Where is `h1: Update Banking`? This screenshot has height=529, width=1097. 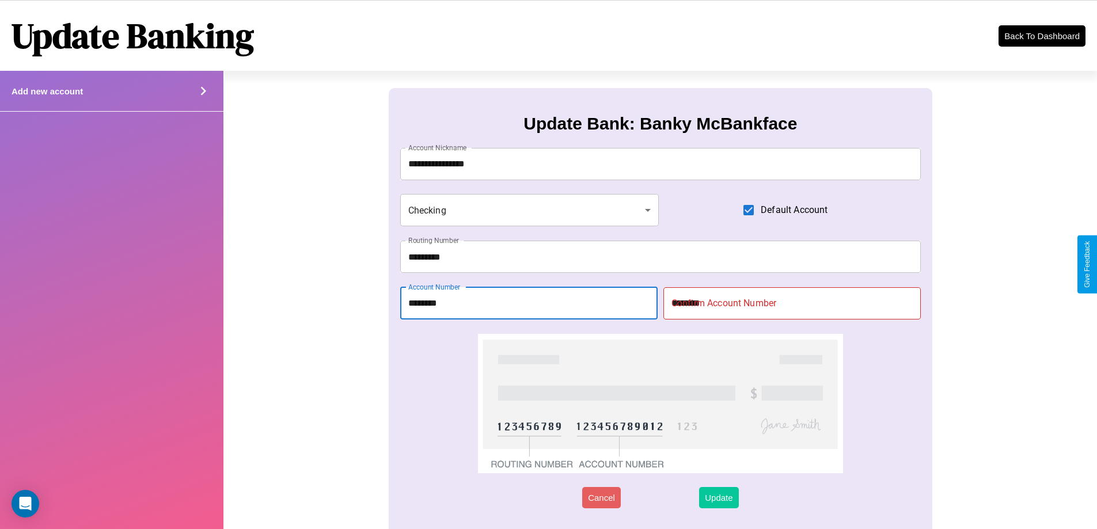 h1: Update Banking is located at coordinates (132, 36).